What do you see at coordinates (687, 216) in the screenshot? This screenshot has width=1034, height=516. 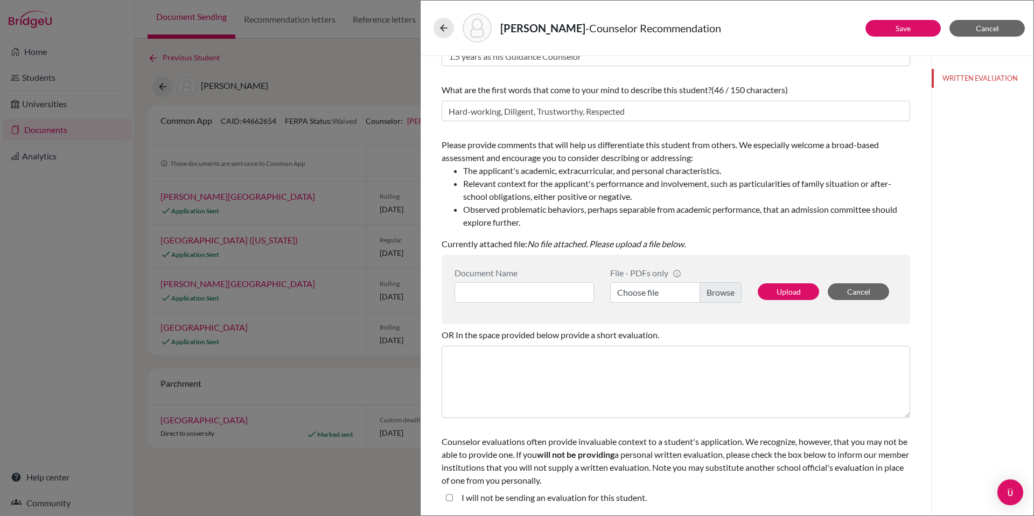 I see `li: Observed problematic behaviors, perhaps separable from academic performance, that an admission co...` at bounding box center [687, 216].